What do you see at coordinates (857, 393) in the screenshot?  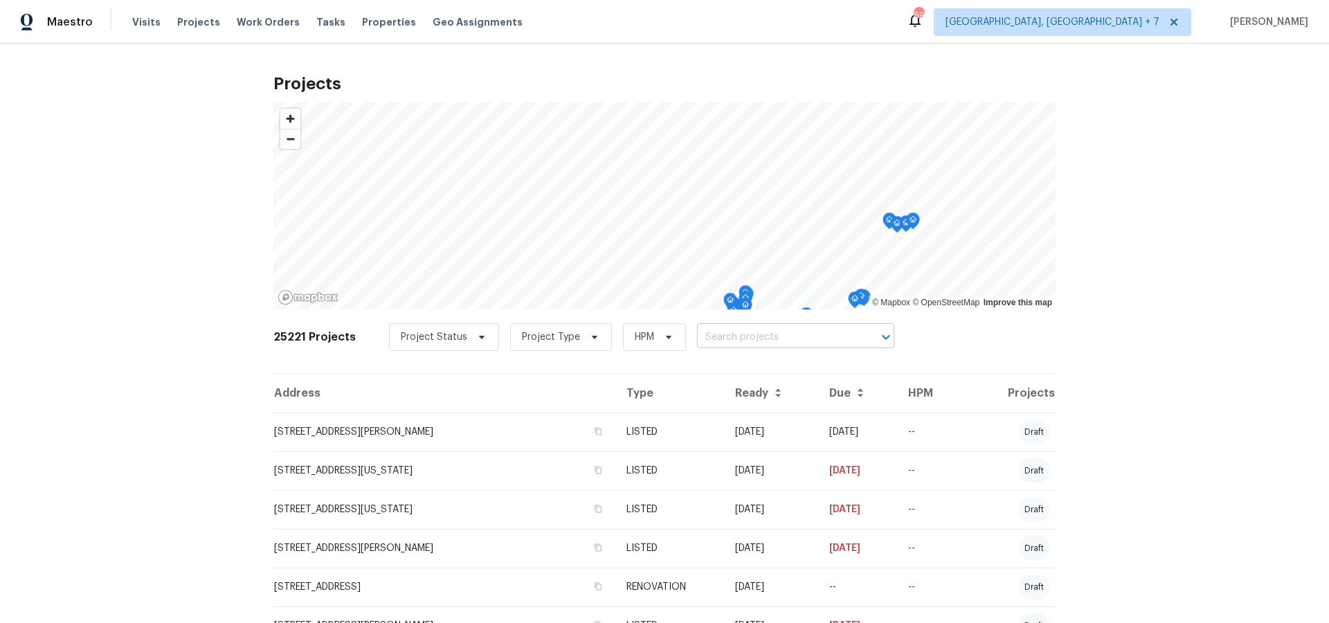 I see `th: Due` at bounding box center [857, 393].